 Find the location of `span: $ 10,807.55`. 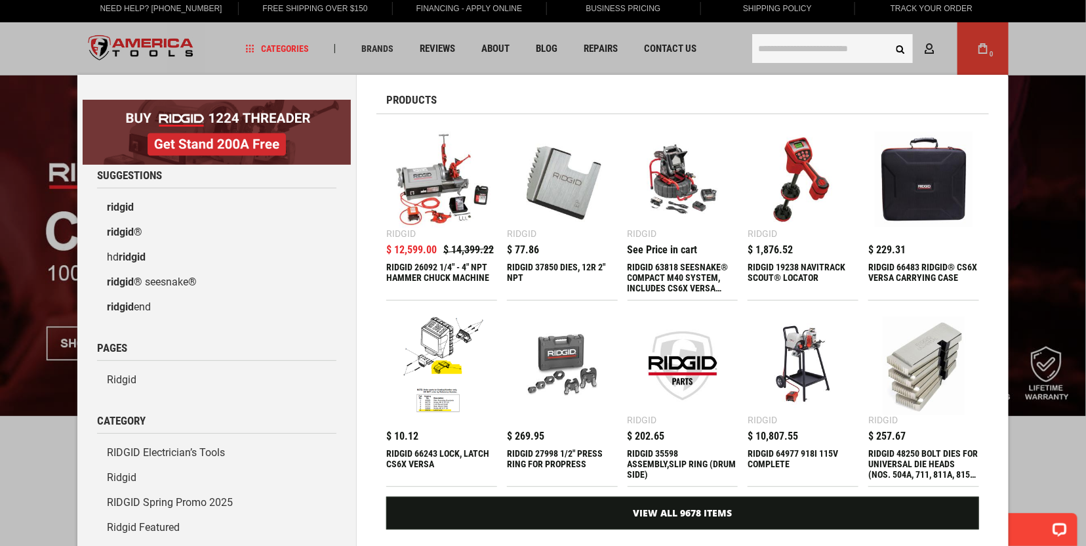

span: $ 10,807.55 is located at coordinates (773, 436).